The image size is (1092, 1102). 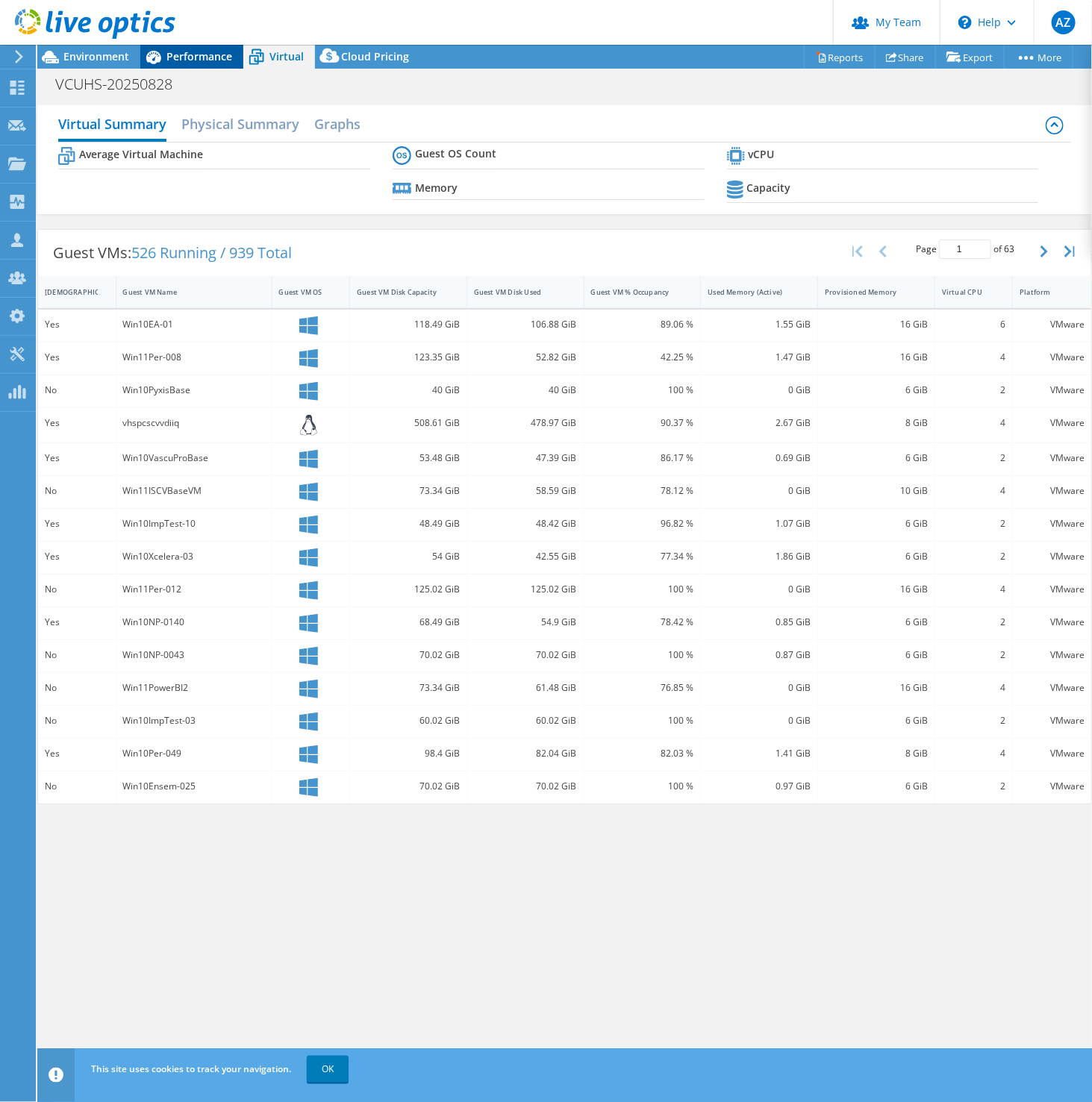 What do you see at coordinates (769, 188) in the screenshot?
I see `b: Capacity` at bounding box center [769, 188].